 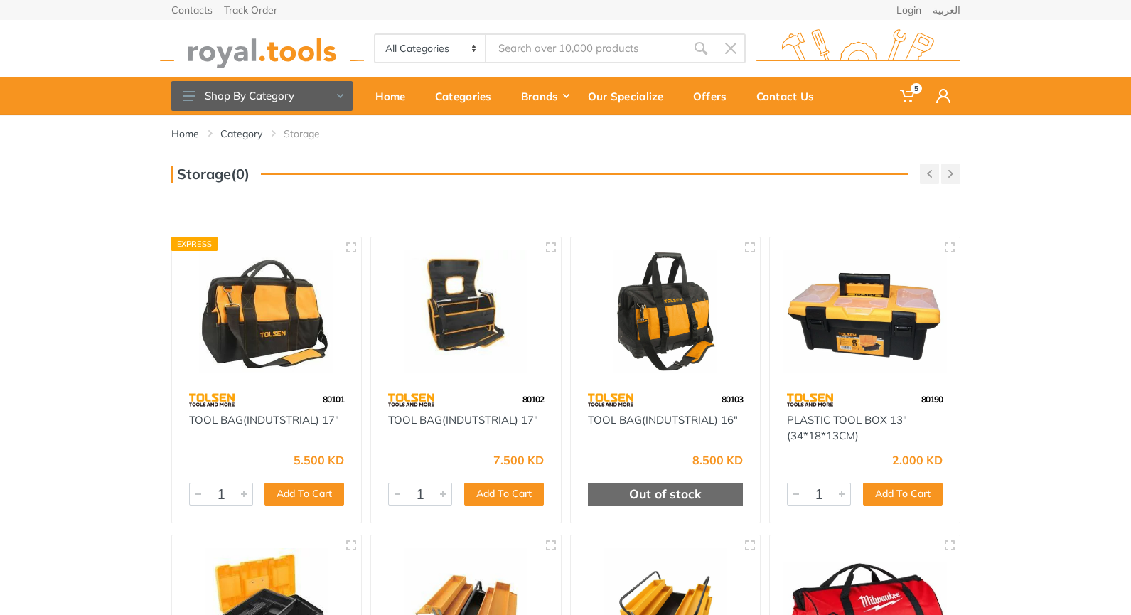 What do you see at coordinates (908, 96) in the screenshot?
I see `a: 5` at bounding box center [908, 96].